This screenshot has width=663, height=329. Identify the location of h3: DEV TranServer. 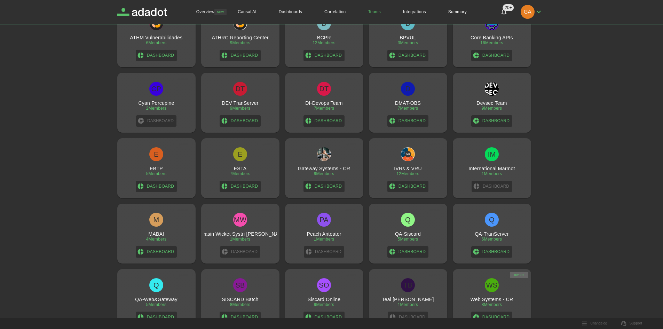
(240, 103).